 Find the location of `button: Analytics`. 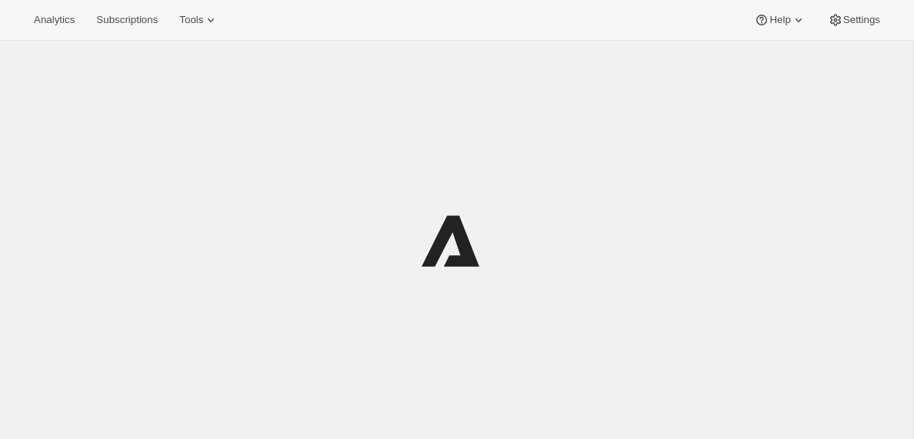

button: Analytics is located at coordinates (54, 20).